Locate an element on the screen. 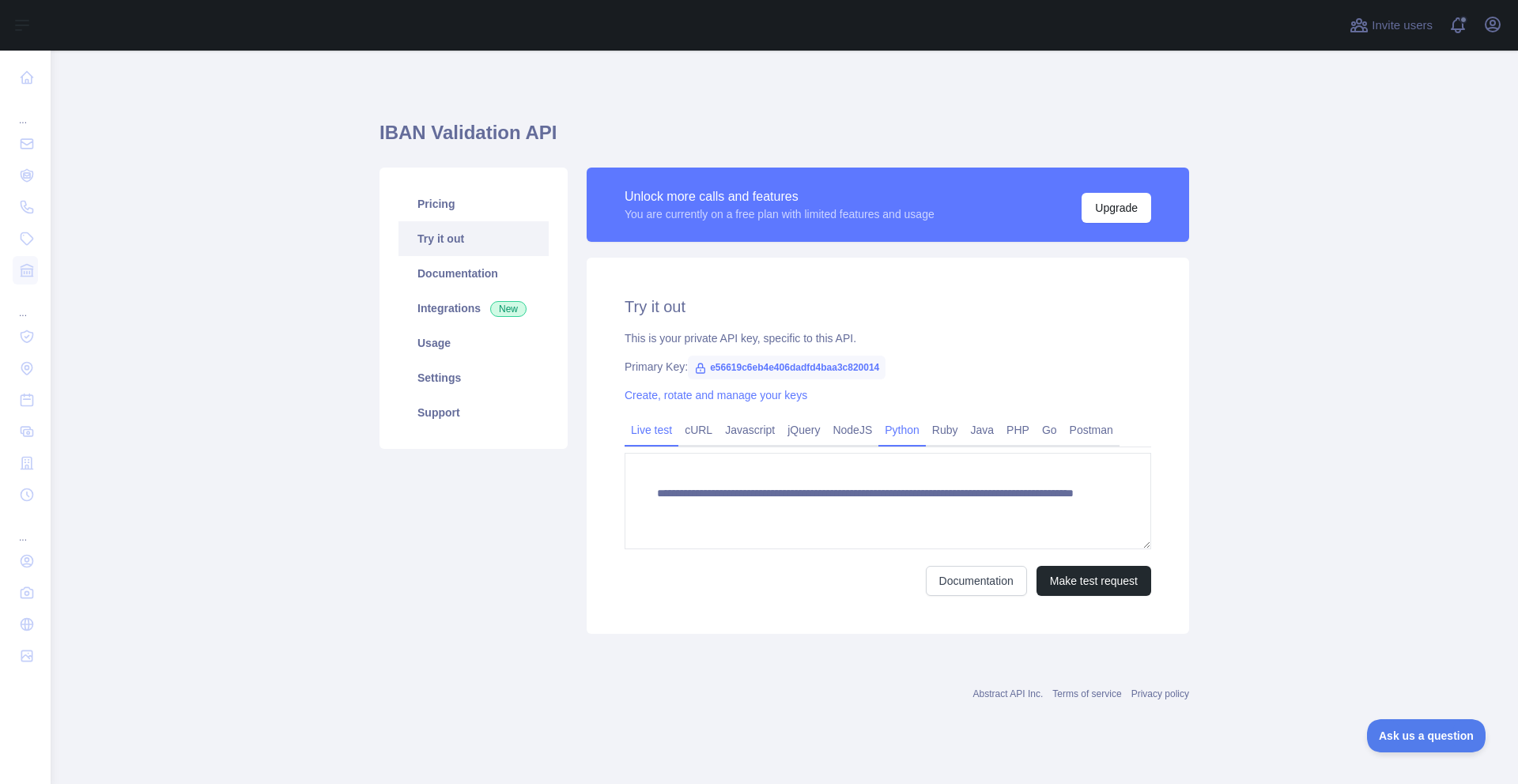 This screenshot has height=784, width=1518. h1: IBAN Validation API is located at coordinates (784, 139).